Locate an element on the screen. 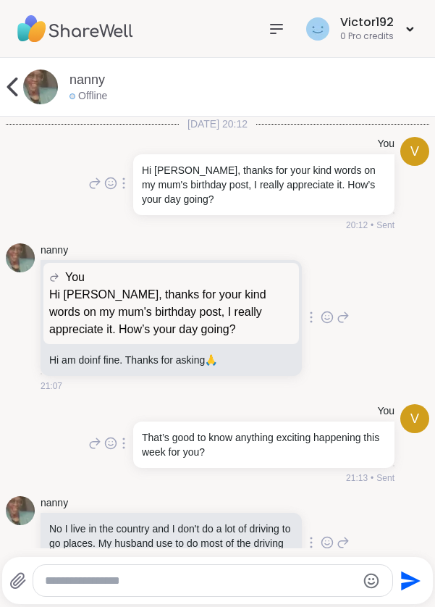 The height and width of the screenshot is (607, 435). span: 21:07 is located at coordinates (51, 386).